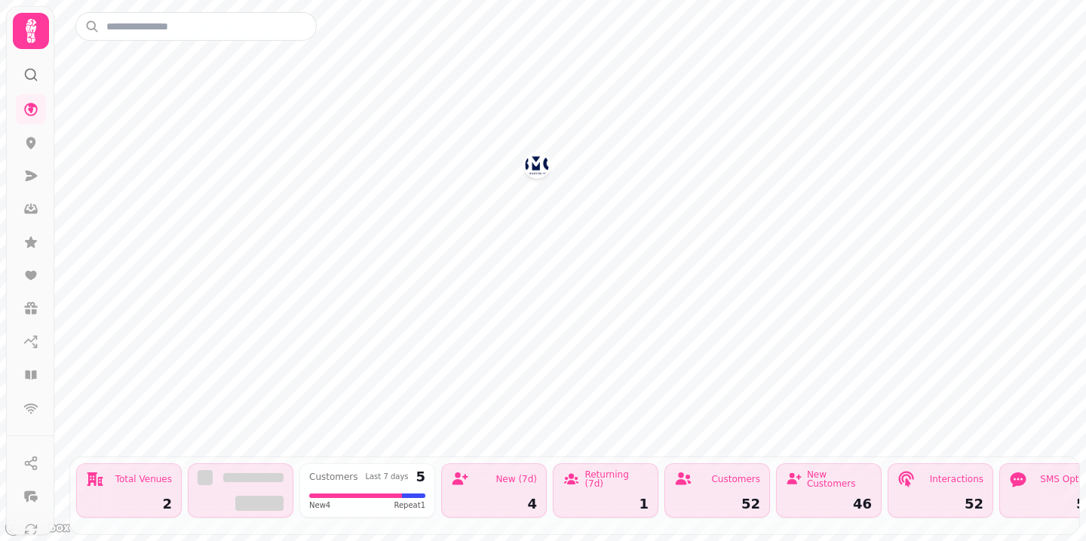 The image size is (1086, 541). What do you see at coordinates (409, 504) in the screenshot?
I see `span: Repeat 1` at bounding box center [409, 504].